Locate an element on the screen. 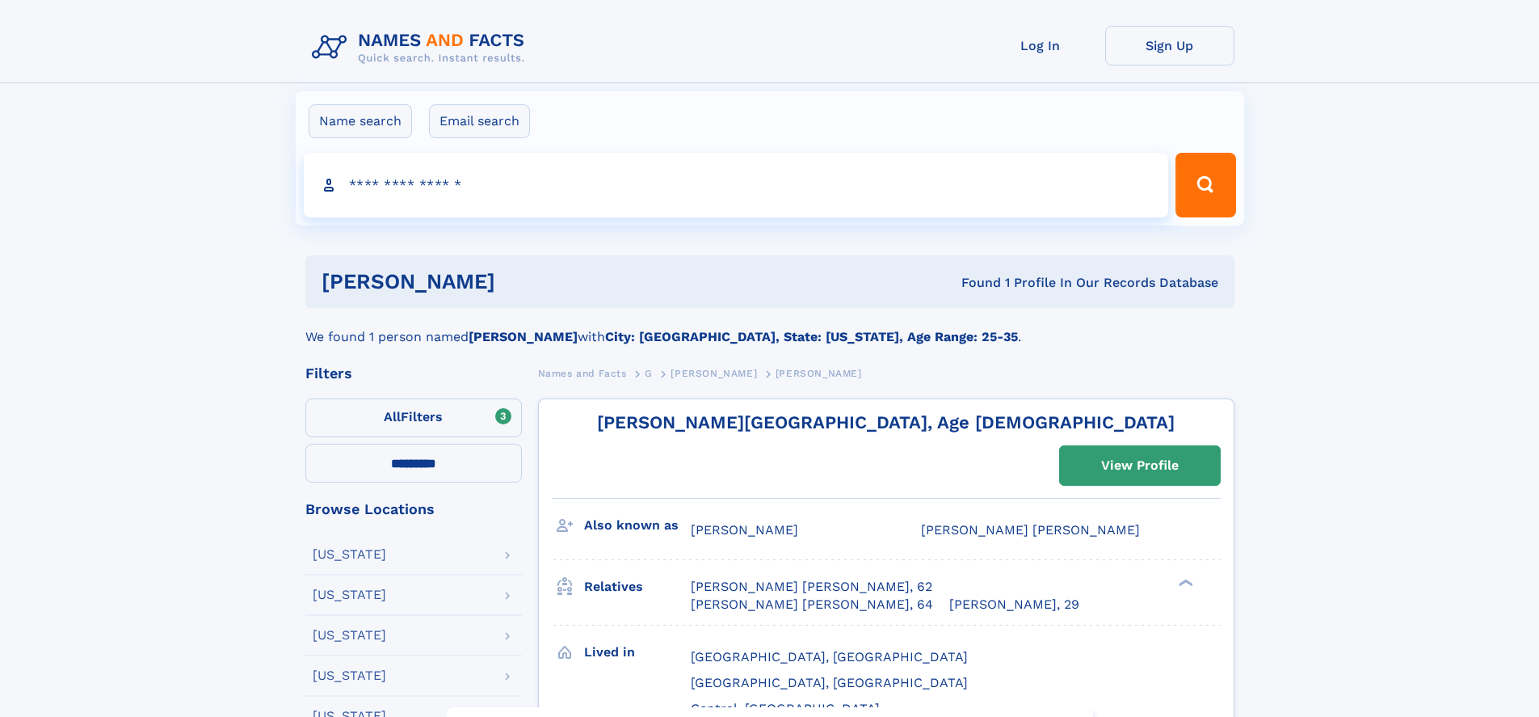 Image resolution: width=1539 pixels, height=717 pixels. input: search input is located at coordinates (736, 185).